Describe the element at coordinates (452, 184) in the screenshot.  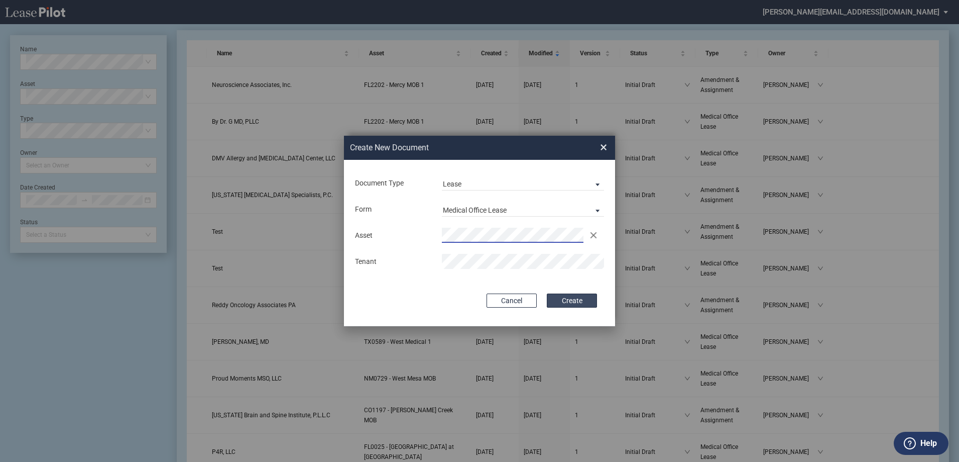
I see `div: Lease` at that location.